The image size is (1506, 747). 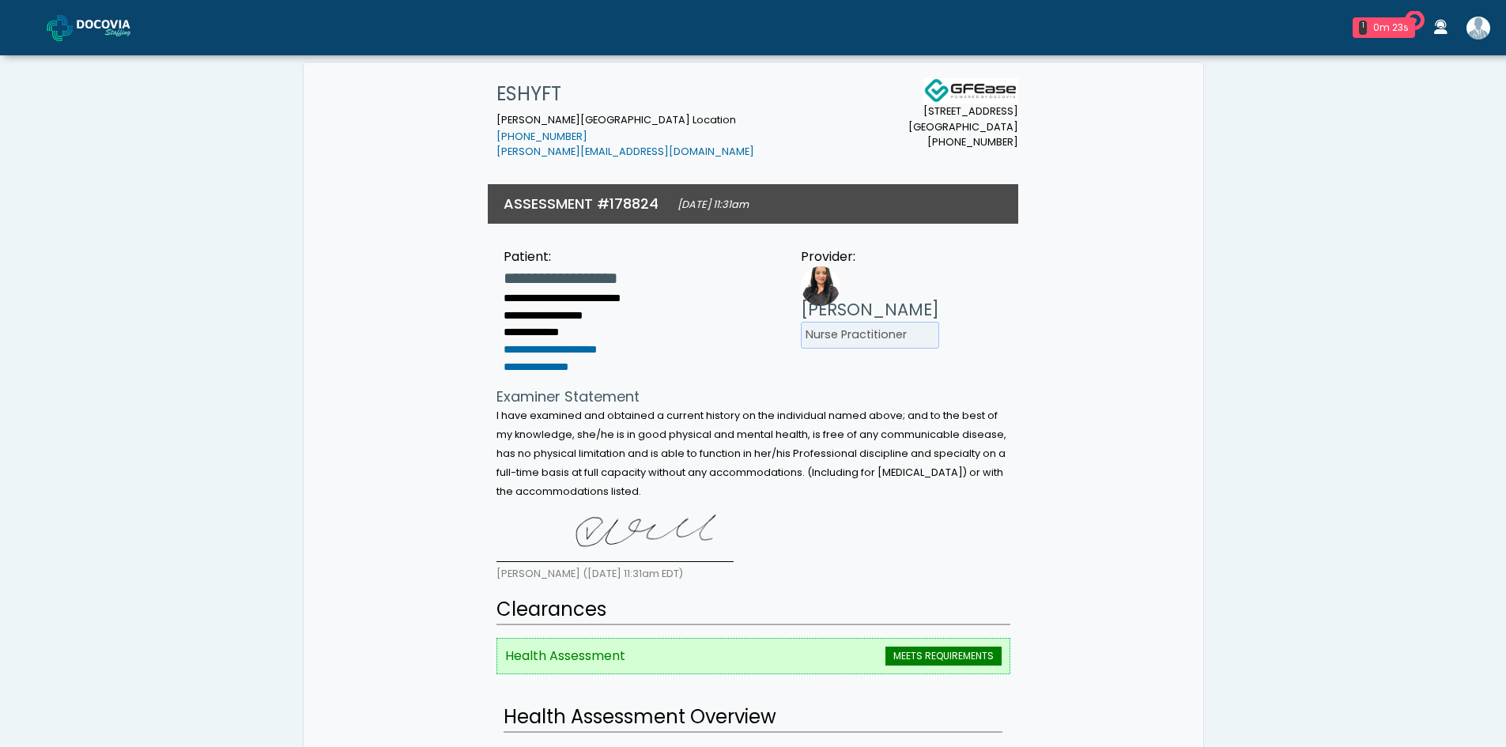 I want to click on li: Nurse Practitioner, so click(x=870, y=335).